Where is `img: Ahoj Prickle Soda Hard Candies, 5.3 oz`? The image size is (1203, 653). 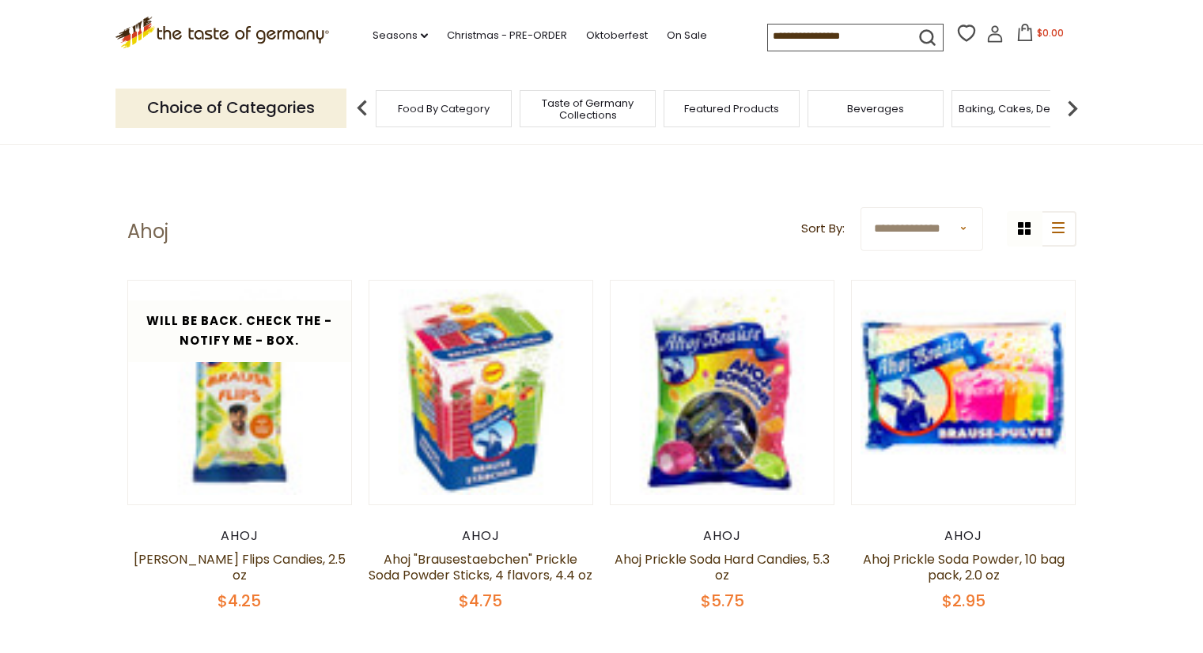
img: Ahoj Prickle Soda Hard Candies, 5.3 oz is located at coordinates (722, 392).